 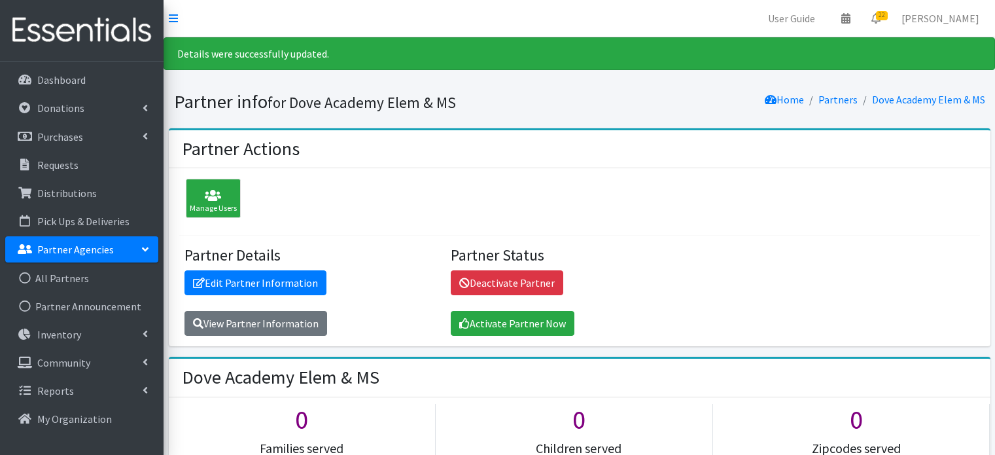 What do you see at coordinates (60, 137) in the screenshot?
I see `p: Purchases` at bounding box center [60, 137].